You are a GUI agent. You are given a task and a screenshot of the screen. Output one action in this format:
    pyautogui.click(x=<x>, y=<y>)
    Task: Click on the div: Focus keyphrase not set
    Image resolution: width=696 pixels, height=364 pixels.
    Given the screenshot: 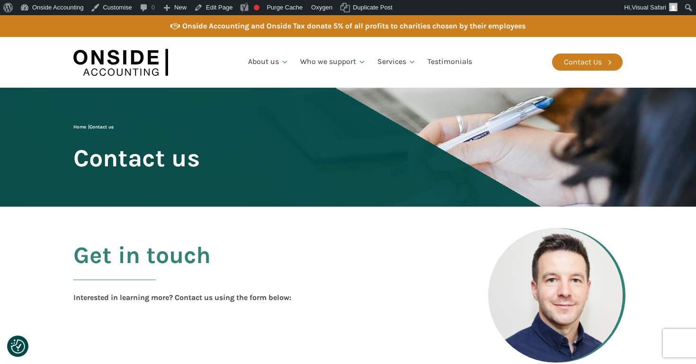 What is the action you would take?
    pyautogui.click(x=257, y=8)
    